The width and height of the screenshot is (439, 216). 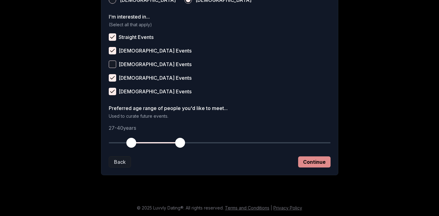 I want to click on p: 27 - 40 years, so click(x=220, y=128).